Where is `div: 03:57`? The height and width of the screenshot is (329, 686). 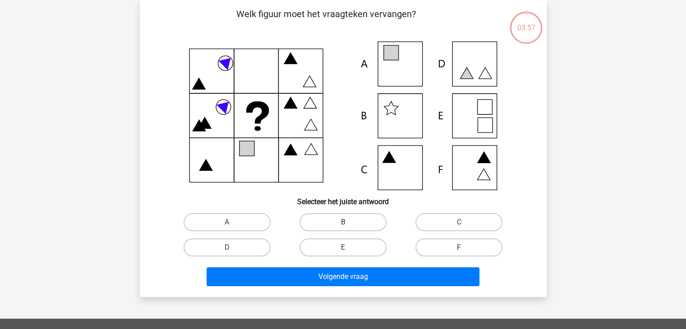
div: 03:57 is located at coordinates (526, 22).